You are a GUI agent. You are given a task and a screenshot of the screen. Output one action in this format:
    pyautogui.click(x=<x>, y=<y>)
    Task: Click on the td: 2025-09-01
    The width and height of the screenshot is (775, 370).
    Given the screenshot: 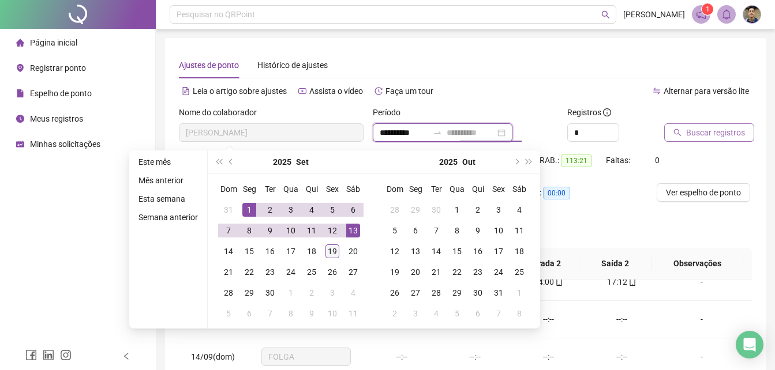 What is the action you would take?
    pyautogui.click(x=249, y=210)
    